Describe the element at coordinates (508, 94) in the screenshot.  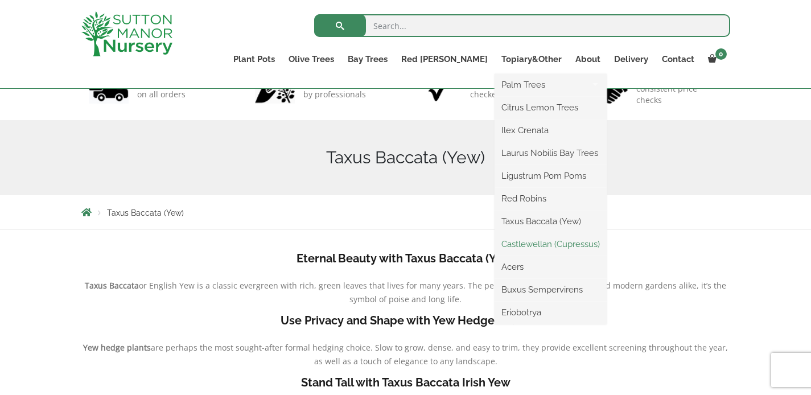
I see `p: checked & Licensed` at that location.